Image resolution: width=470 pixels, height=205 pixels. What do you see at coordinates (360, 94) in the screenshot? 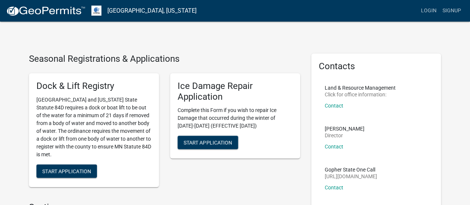
I see `p: Click for office information:` at bounding box center [360, 94].